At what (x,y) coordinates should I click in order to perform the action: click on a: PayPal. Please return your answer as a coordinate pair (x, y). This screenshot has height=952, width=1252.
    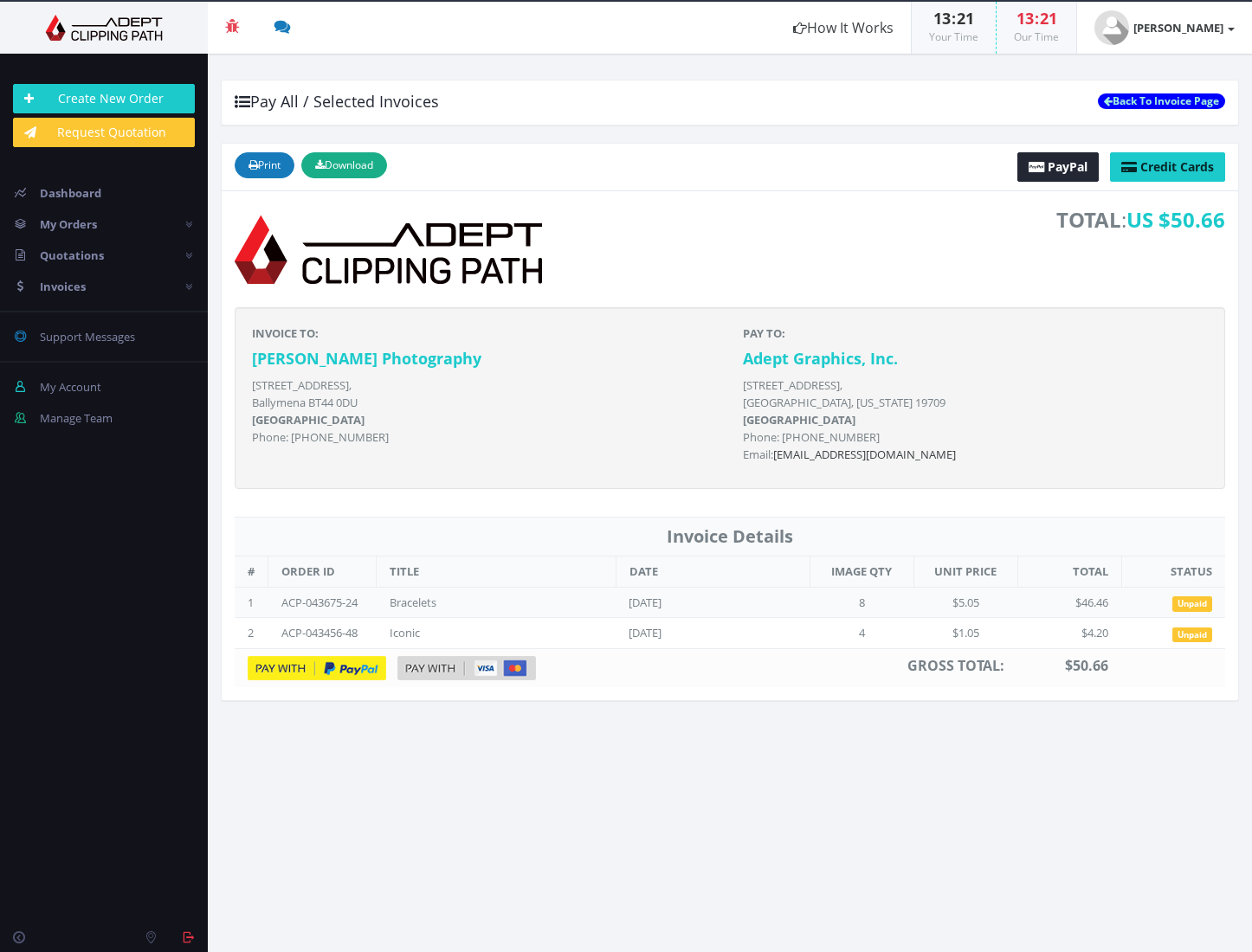
    Looking at the image, I should click on (1058, 167).